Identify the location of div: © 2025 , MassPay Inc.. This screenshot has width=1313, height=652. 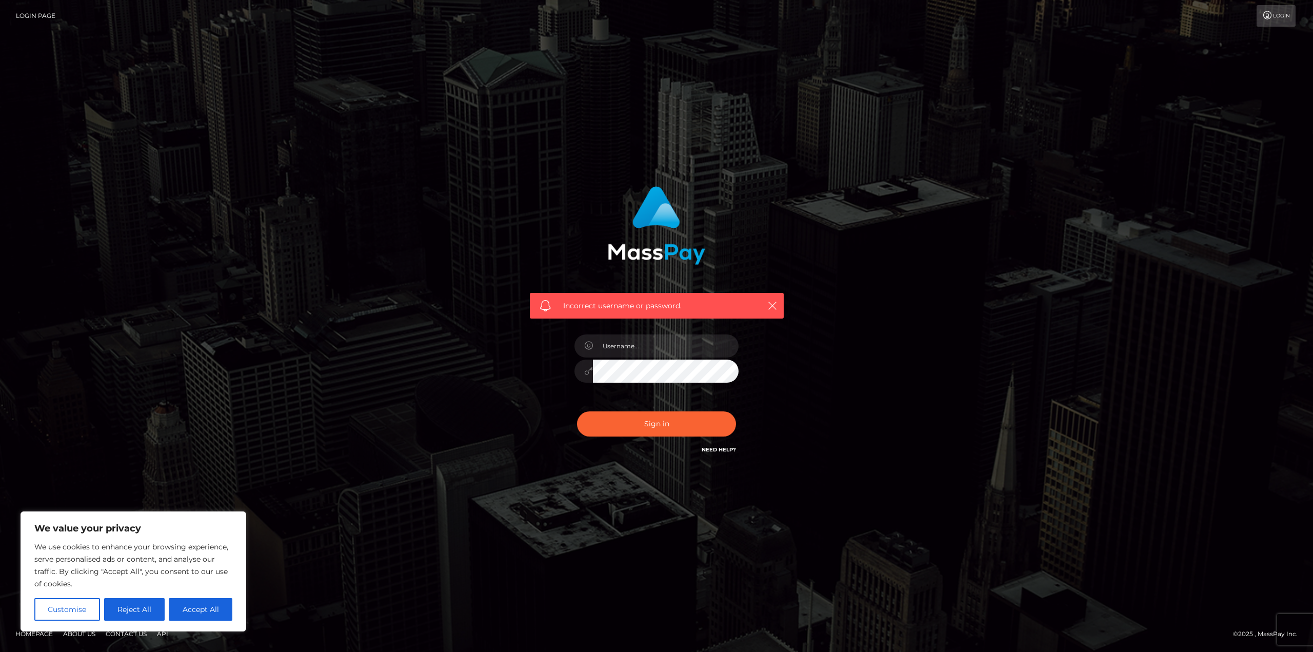
(1269, 634).